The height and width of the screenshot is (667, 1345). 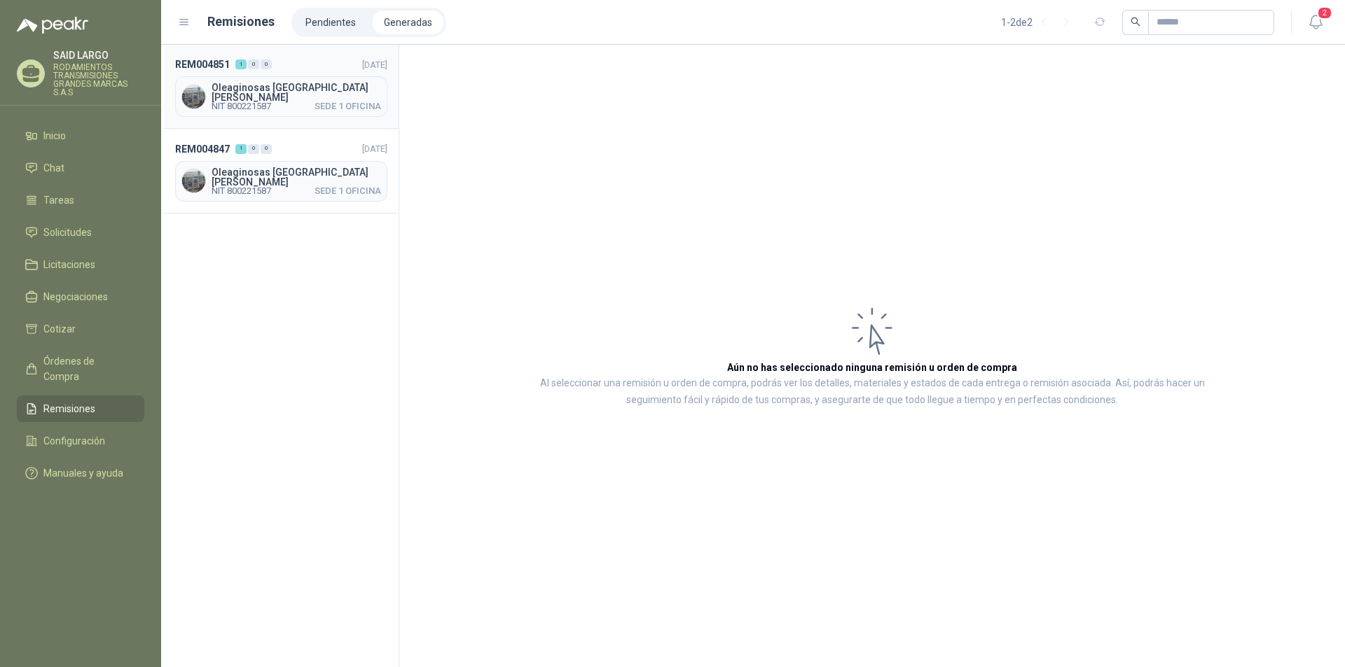 I want to click on li: Generadas, so click(x=408, y=22).